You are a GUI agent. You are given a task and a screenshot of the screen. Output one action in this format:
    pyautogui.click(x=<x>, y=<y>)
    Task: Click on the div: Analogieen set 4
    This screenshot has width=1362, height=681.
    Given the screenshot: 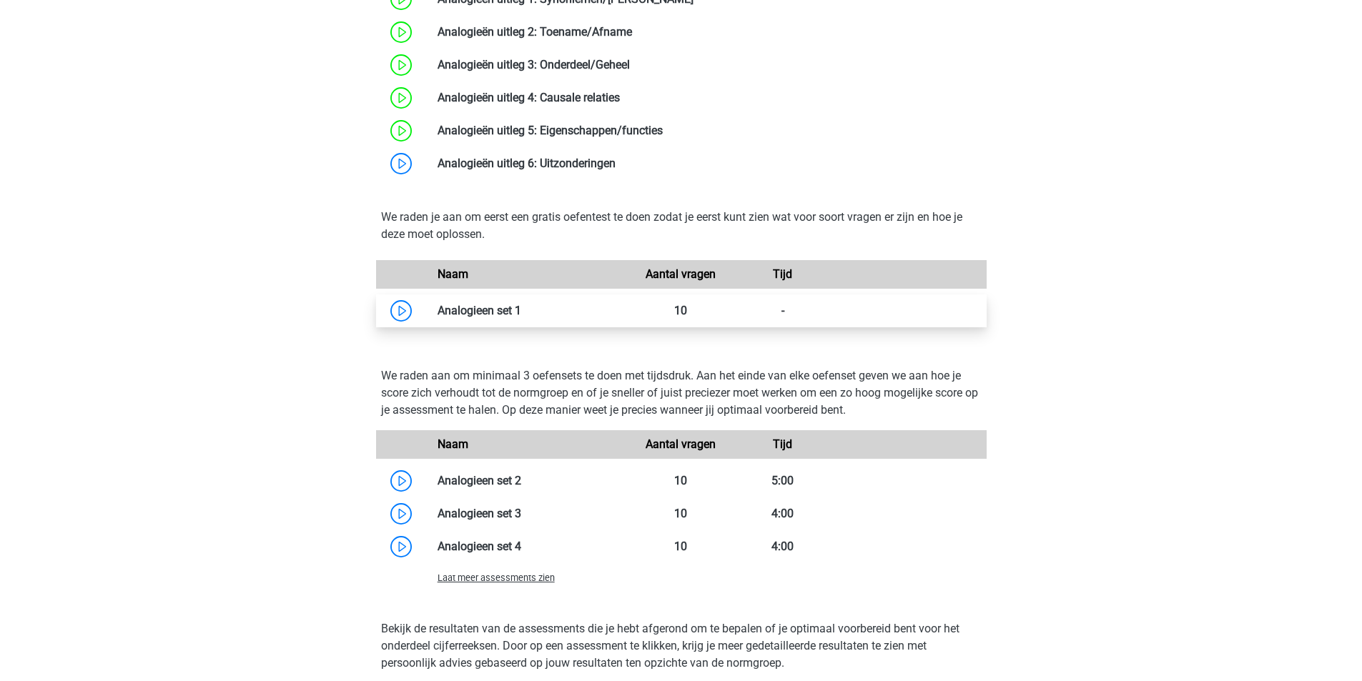 What is the action you would take?
    pyautogui.click(x=528, y=547)
    